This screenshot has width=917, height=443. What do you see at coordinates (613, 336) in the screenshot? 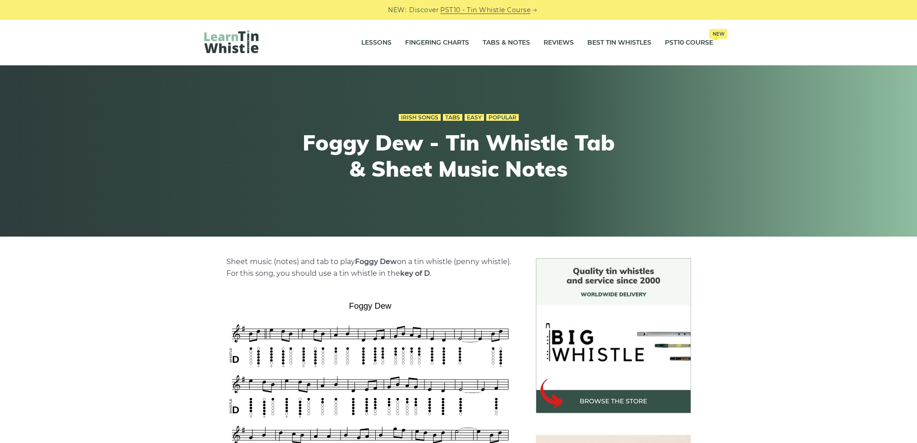
I see `img: BigWhistle Tin Whistle Store` at bounding box center [613, 336].